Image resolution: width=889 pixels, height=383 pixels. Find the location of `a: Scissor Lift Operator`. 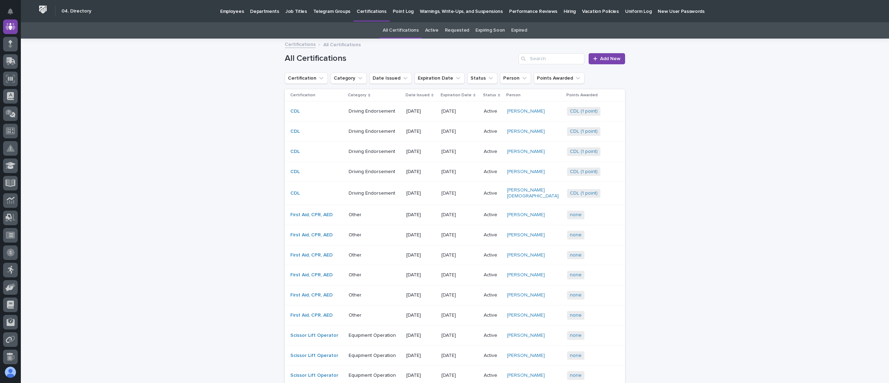

a: Scissor Lift Operator is located at coordinates (314, 355).